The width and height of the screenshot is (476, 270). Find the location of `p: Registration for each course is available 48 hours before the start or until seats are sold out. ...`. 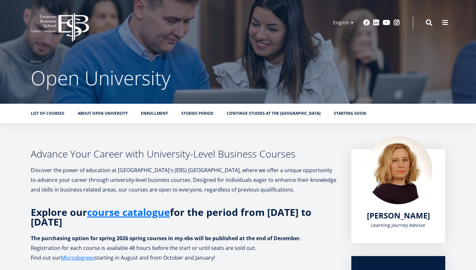

p: Registration for each course is available 48 hours before the start or until seats are sold out. ... is located at coordinates (185, 253).